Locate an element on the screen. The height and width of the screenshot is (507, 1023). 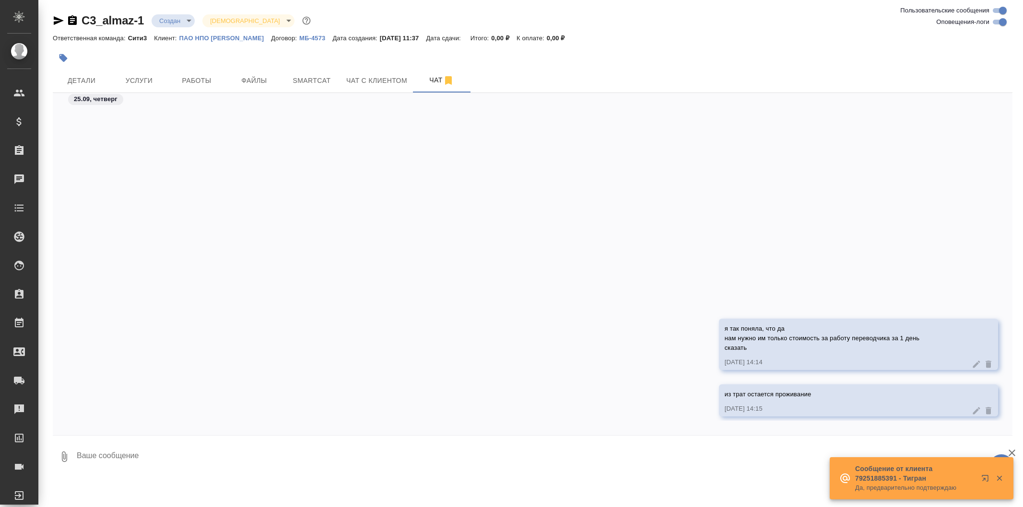
span: Детали is located at coordinates (82, 81).